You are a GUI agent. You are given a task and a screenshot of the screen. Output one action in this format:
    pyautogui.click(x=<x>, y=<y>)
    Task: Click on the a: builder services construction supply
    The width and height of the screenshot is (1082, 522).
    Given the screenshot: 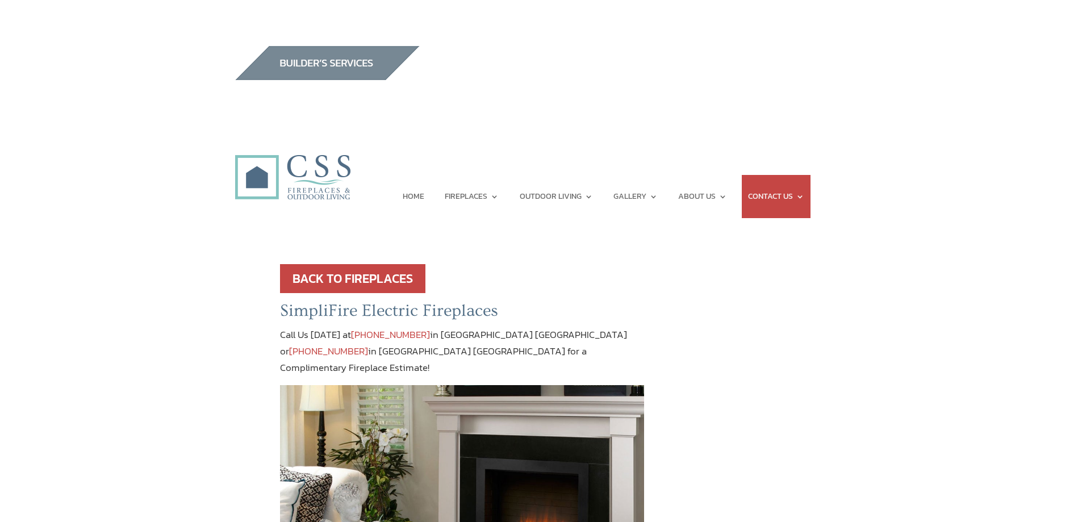 What is the action you would take?
    pyautogui.click(x=327, y=77)
    